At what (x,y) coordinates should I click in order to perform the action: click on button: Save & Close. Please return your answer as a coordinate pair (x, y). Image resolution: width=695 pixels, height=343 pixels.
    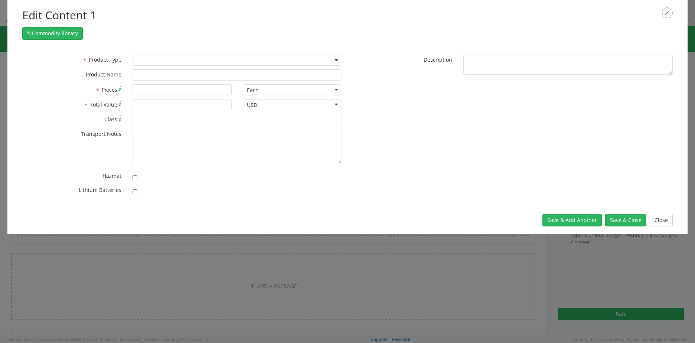
    Looking at the image, I should click on (625, 220).